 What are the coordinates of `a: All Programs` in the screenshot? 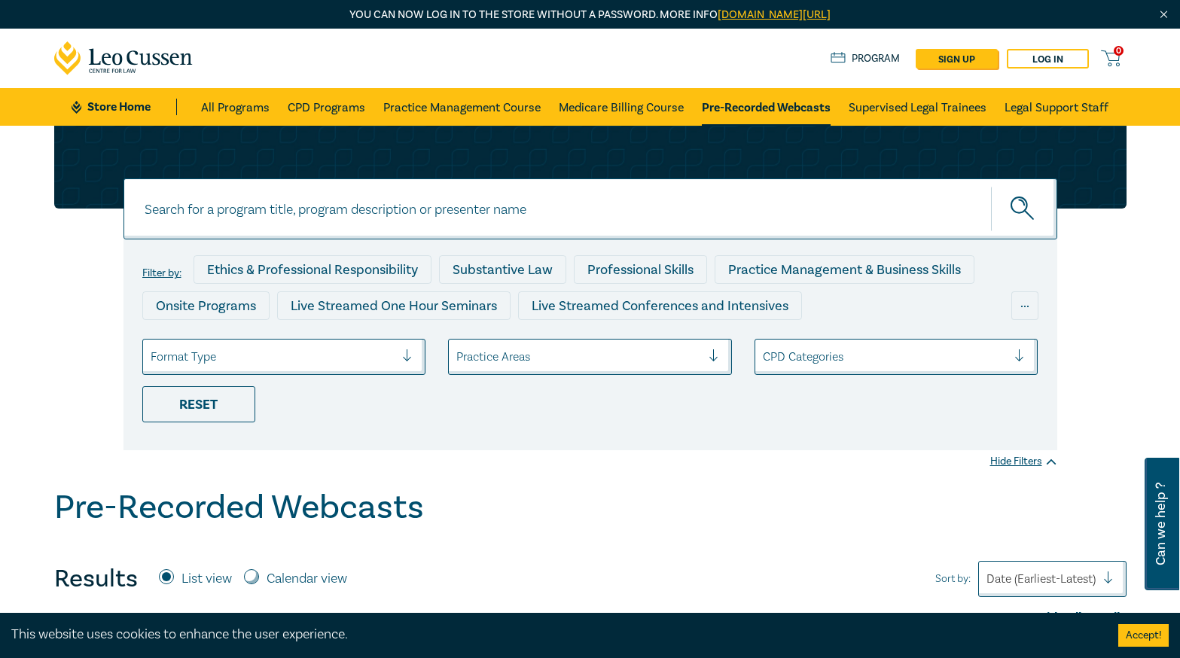 It's located at (235, 107).